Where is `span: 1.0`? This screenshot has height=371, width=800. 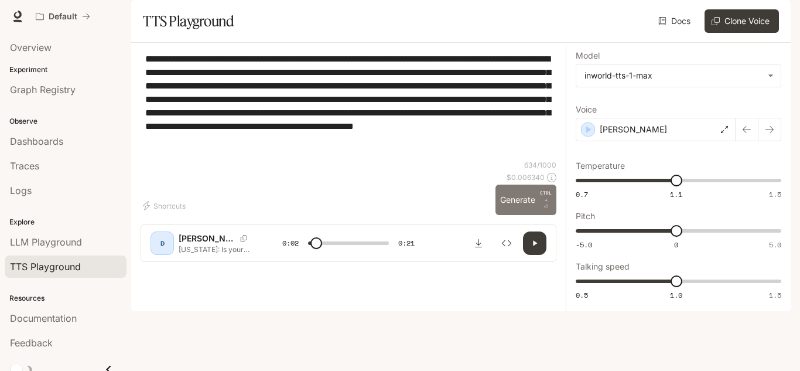
span: 1.0 is located at coordinates (676, 295).